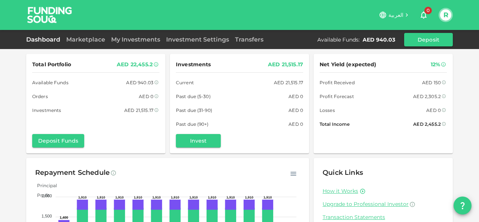 The height and width of the screenshot is (222, 479). I want to click on span: Net Yield (expected), so click(348, 64).